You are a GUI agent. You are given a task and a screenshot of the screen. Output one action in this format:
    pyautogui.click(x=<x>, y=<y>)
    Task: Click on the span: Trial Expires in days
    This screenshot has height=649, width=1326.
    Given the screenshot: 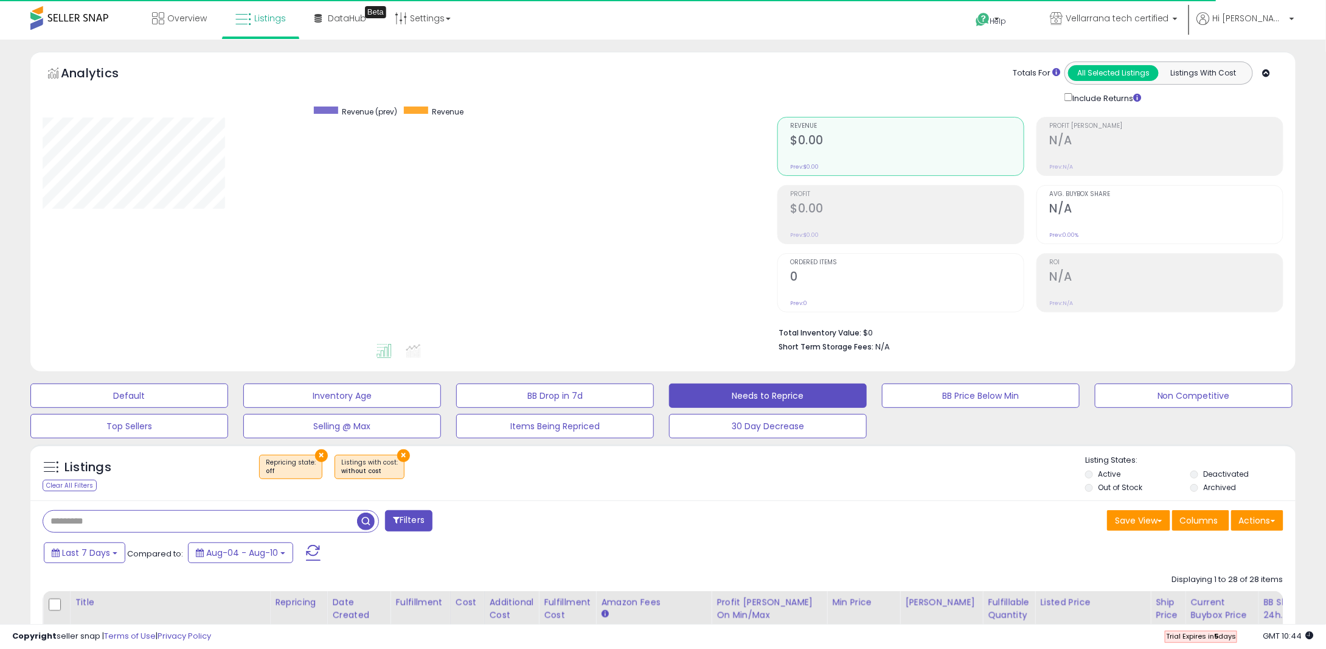 What is the action you would take?
    pyautogui.click(x=1201, y=636)
    